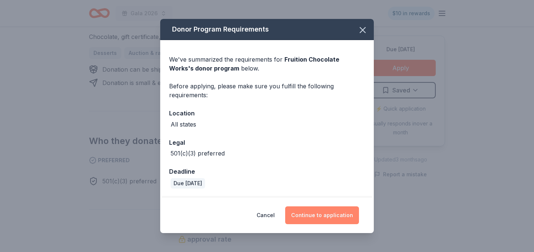  Describe the element at coordinates (267, 64) in the screenshot. I see `div: We've summarized the requirements for below.` at that location.